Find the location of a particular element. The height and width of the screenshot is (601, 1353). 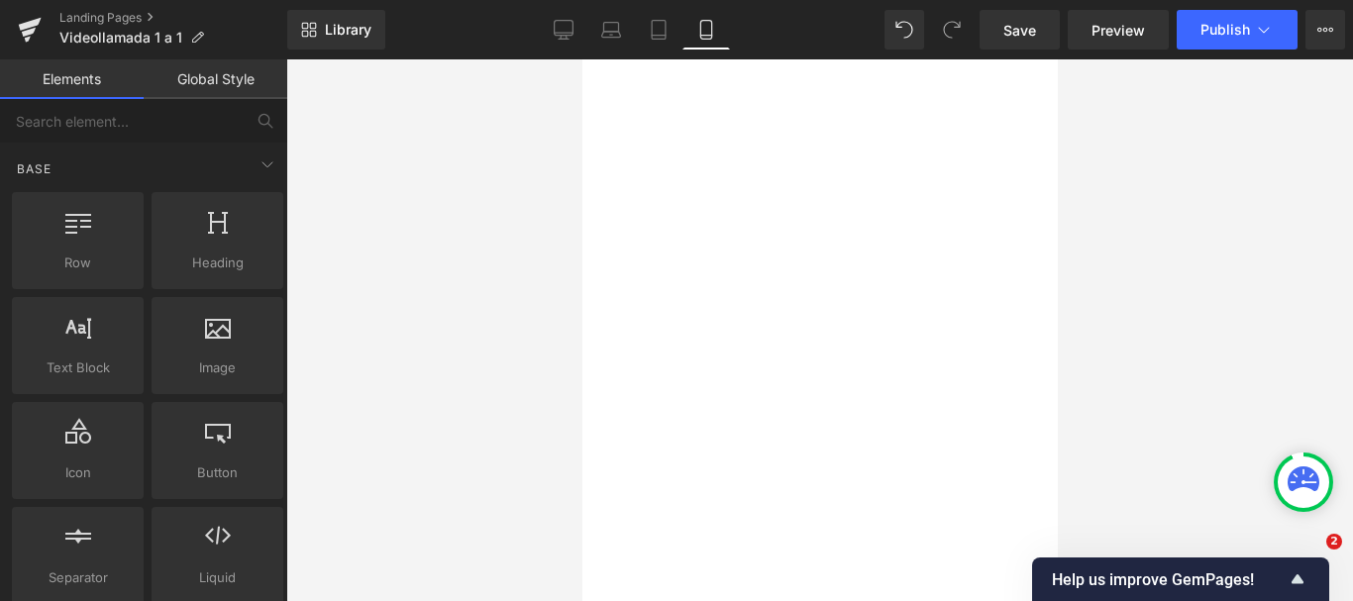

a: Mobile is located at coordinates (706, 30).